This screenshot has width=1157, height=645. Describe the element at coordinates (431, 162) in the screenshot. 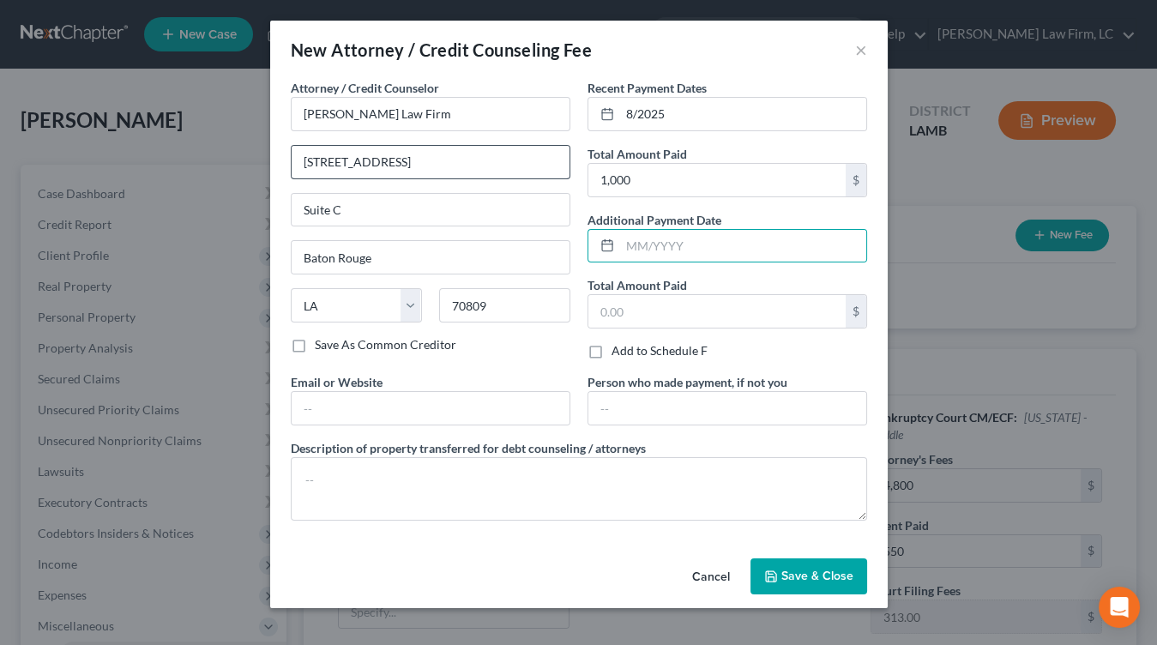

I see `input: Enter address...` at that location.